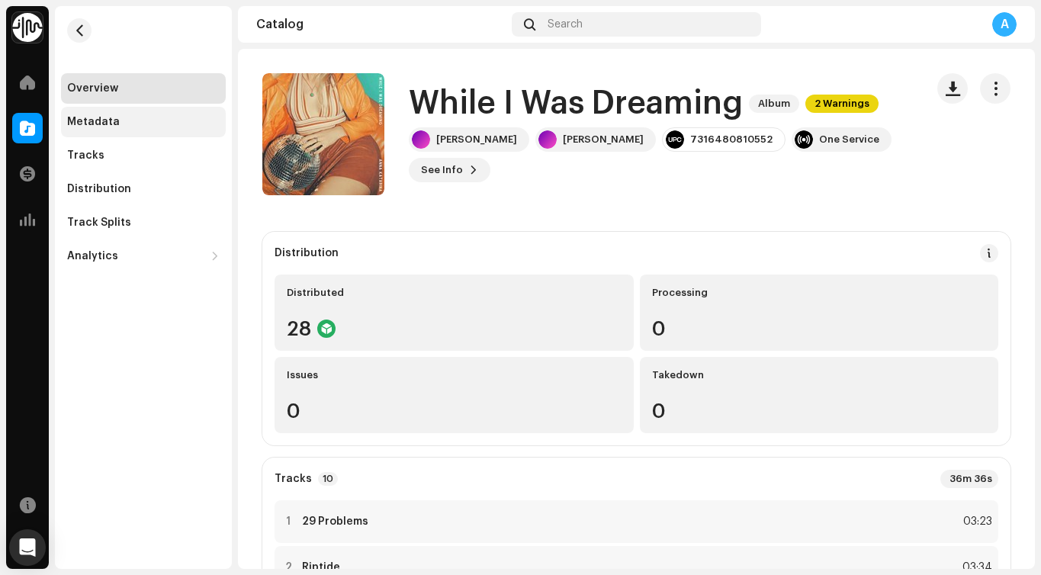  Describe the element at coordinates (85, 156) in the screenshot. I see `div: Tracks` at that location.